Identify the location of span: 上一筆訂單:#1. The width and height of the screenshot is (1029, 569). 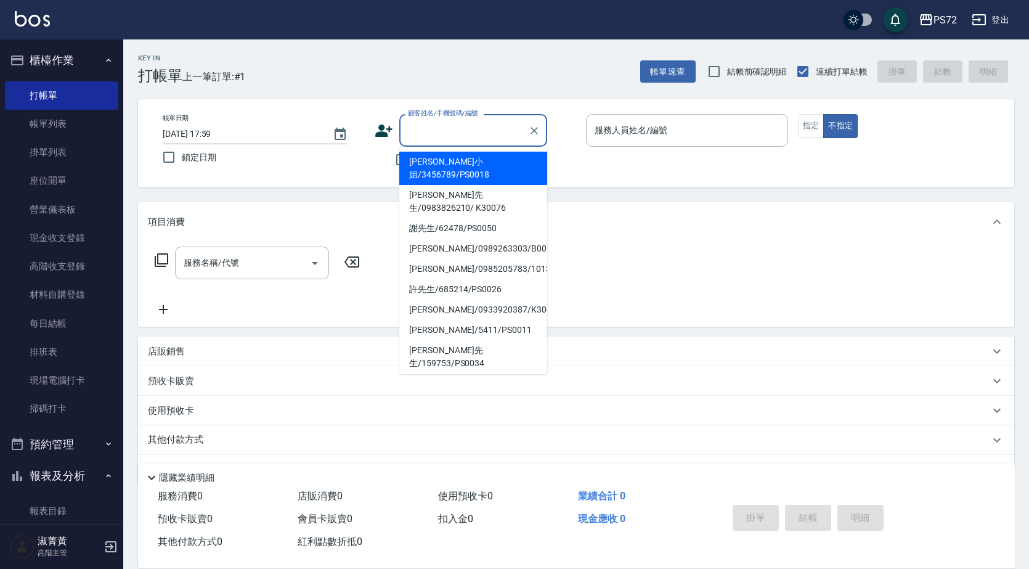
(214, 76).